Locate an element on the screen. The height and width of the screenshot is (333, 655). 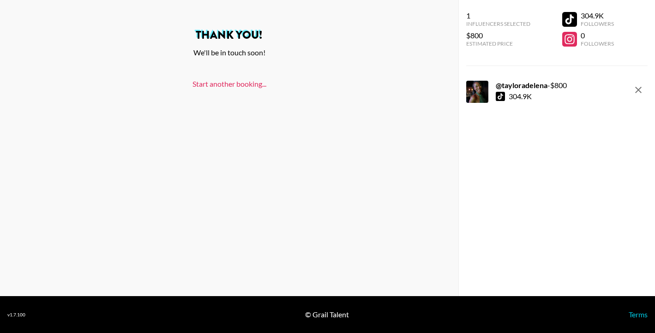
div: Estimated Price is located at coordinates (498, 43).